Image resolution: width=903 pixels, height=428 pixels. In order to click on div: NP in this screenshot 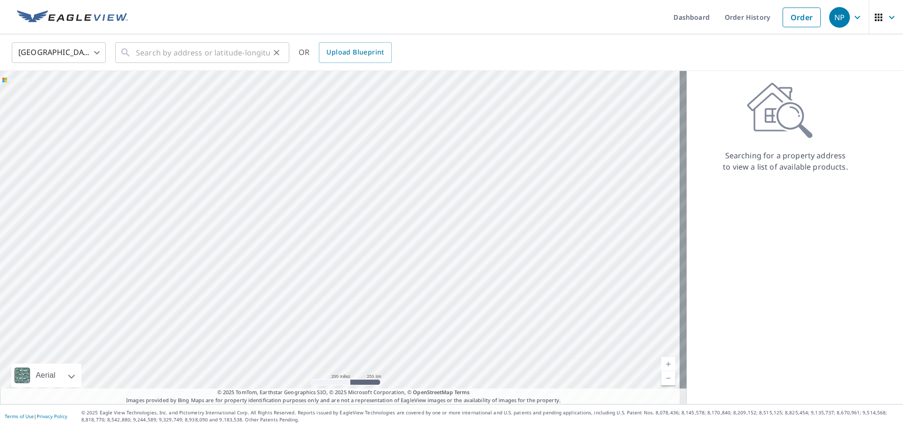, I will do `click(839, 17)`.